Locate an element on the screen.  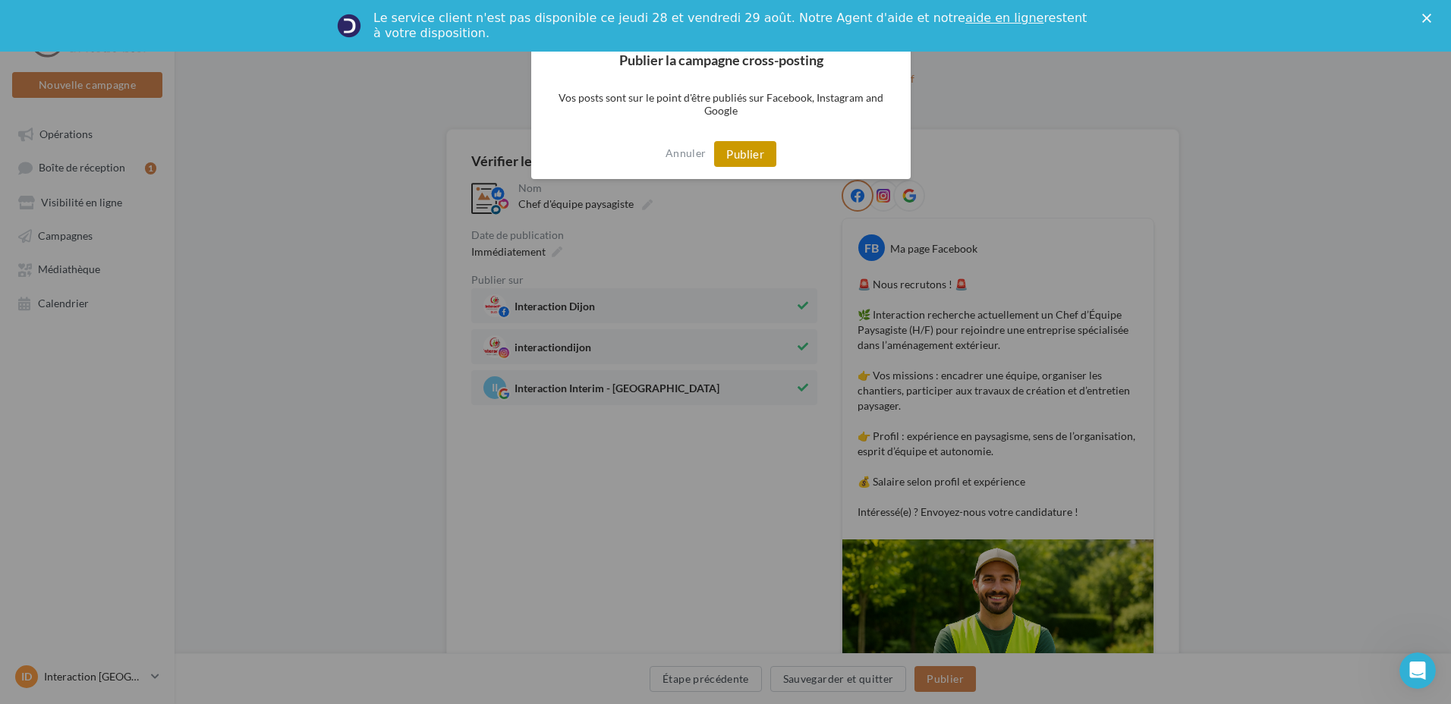
p: Vos posts sont sur le point d'être publiés sur Facebook, Instagram and Google is located at coordinates (721, 104).